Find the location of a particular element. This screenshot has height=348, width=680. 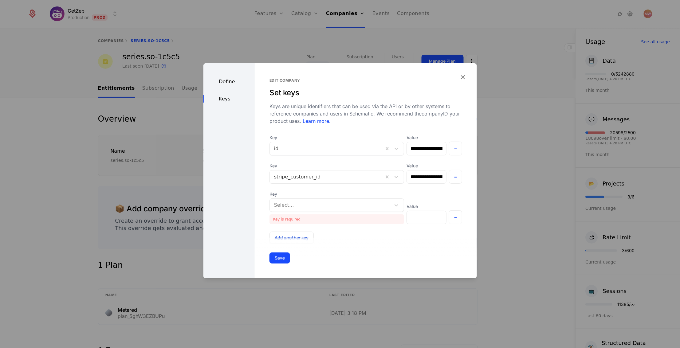

div: Keys is located at coordinates (229, 99).